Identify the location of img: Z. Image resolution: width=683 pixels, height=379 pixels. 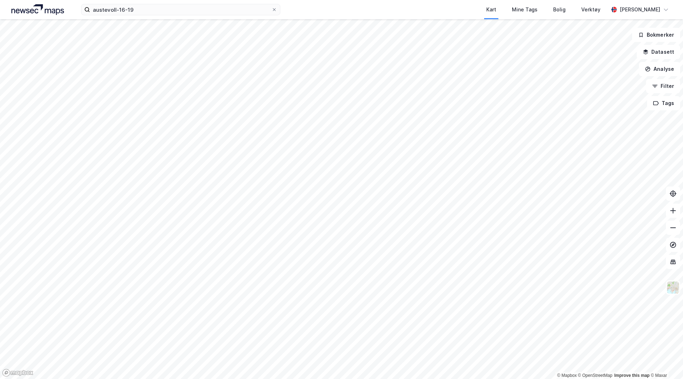
(673, 287).